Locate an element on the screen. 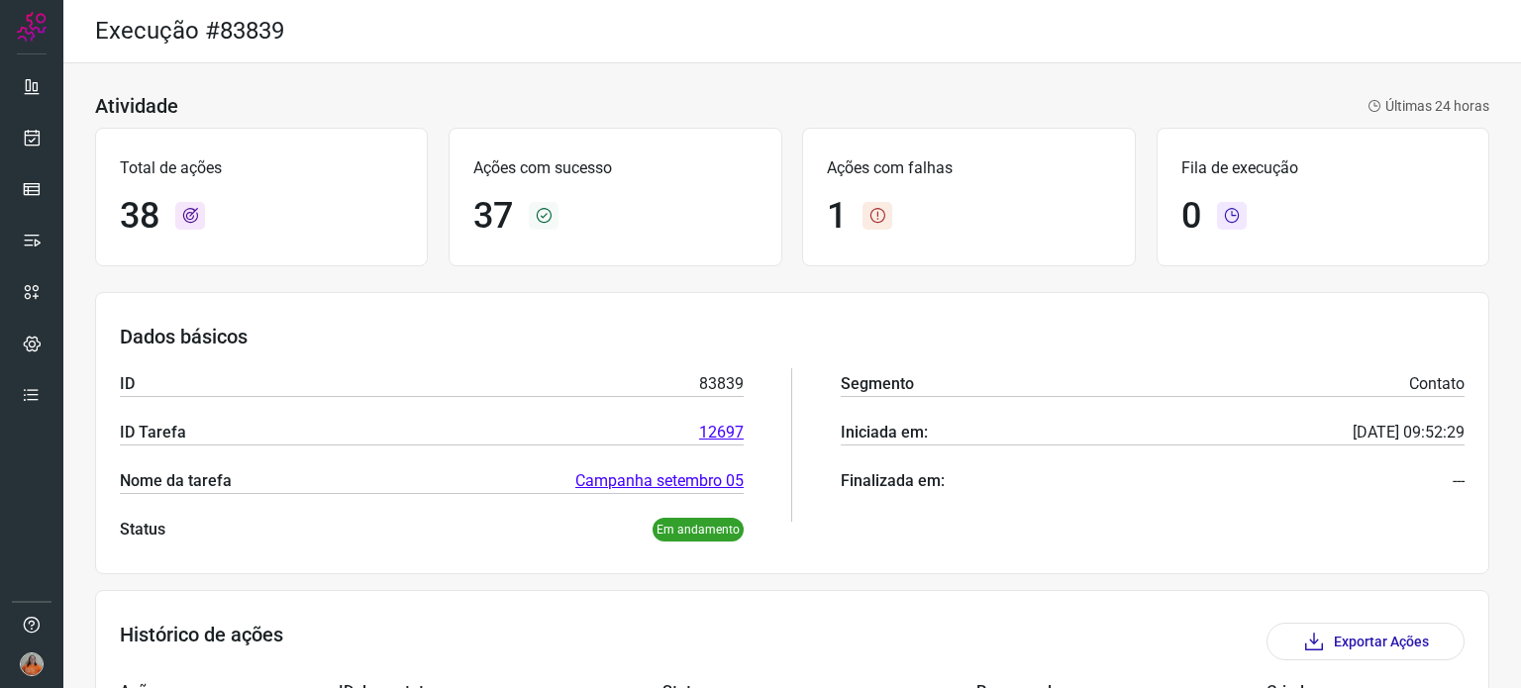 This screenshot has height=688, width=1521. p: Iniciada em: is located at coordinates (884, 433).